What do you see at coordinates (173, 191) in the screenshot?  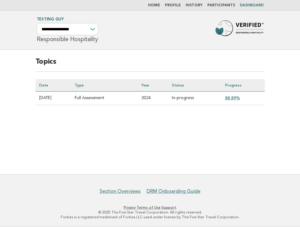 I see `a: DRM Onboarding Guide` at bounding box center [173, 191].